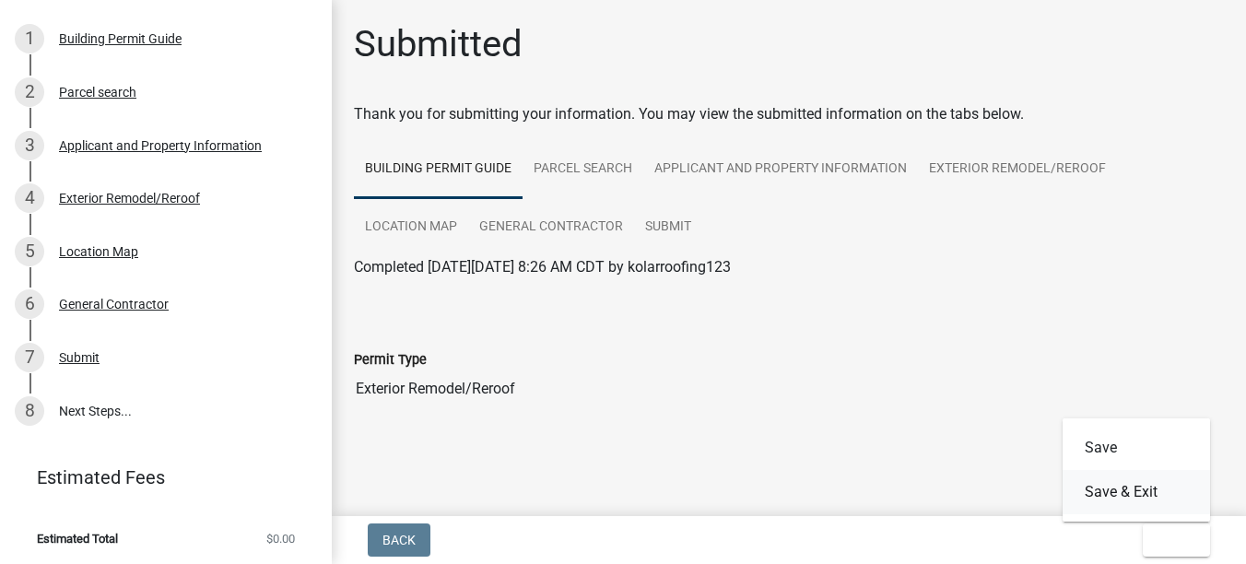 This screenshot has height=564, width=1246. What do you see at coordinates (29, 198) in the screenshot?
I see `div: 4` at bounding box center [29, 198].